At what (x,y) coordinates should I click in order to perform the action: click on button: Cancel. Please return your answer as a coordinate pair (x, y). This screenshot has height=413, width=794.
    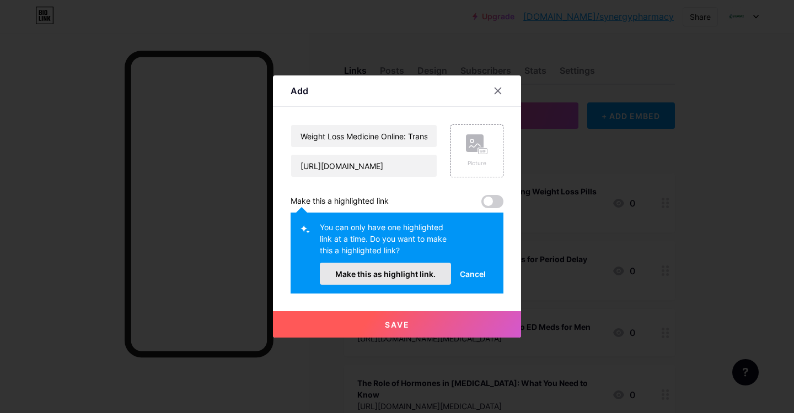
    Looking at the image, I should click on (472, 274).